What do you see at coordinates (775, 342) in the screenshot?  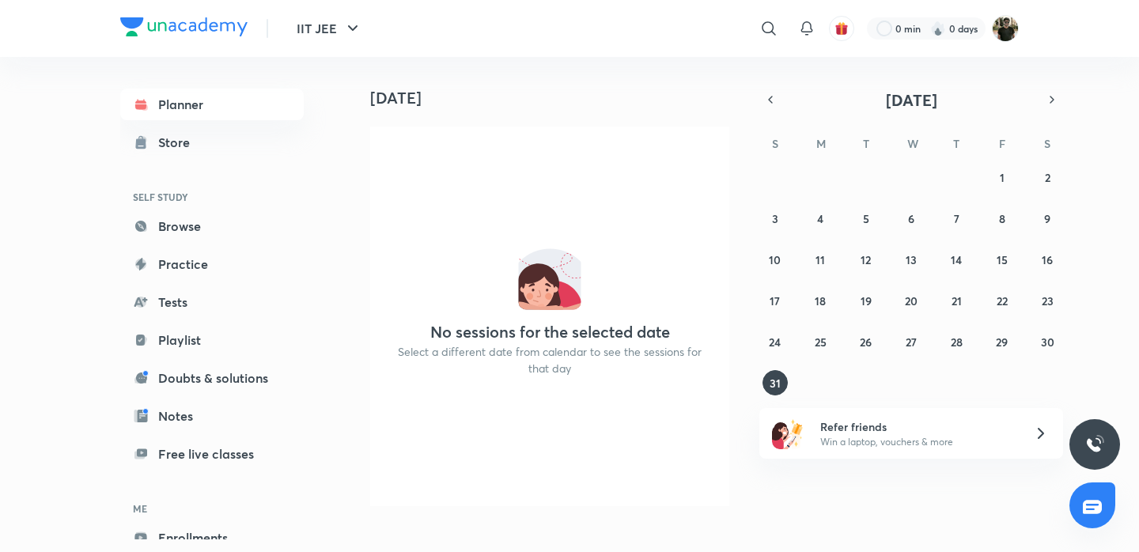 I see `button: August 24, 2025` at bounding box center [775, 342].